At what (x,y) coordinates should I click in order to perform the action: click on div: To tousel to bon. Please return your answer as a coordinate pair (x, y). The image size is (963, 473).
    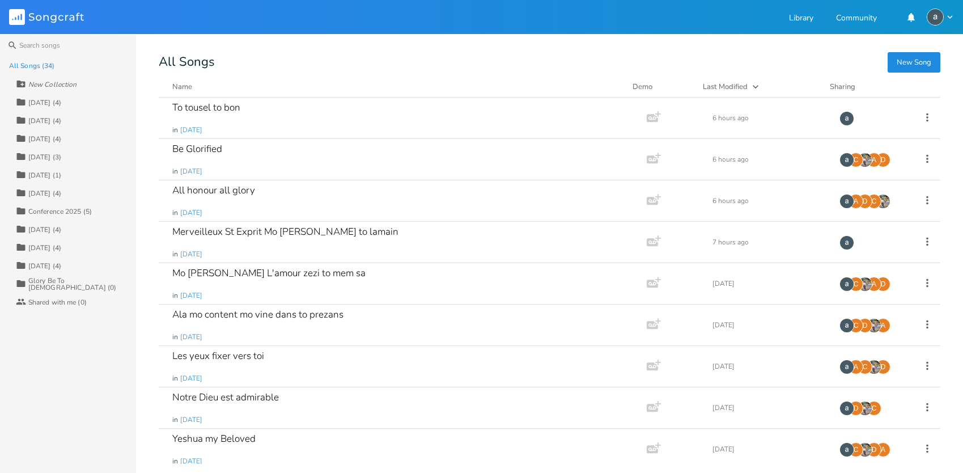
    Looking at the image, I should click on (206, 107).